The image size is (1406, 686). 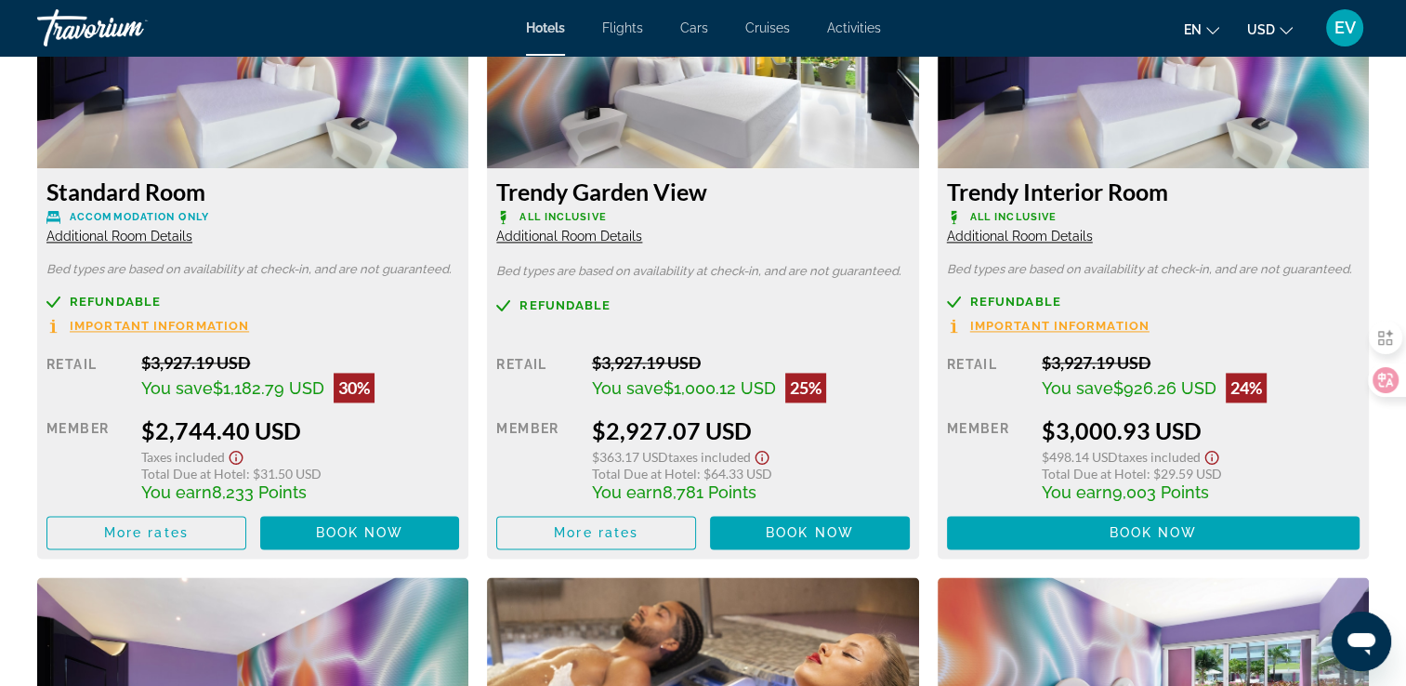 I want to click on div: $2,927.07 USD, so click(x=751, y=430).